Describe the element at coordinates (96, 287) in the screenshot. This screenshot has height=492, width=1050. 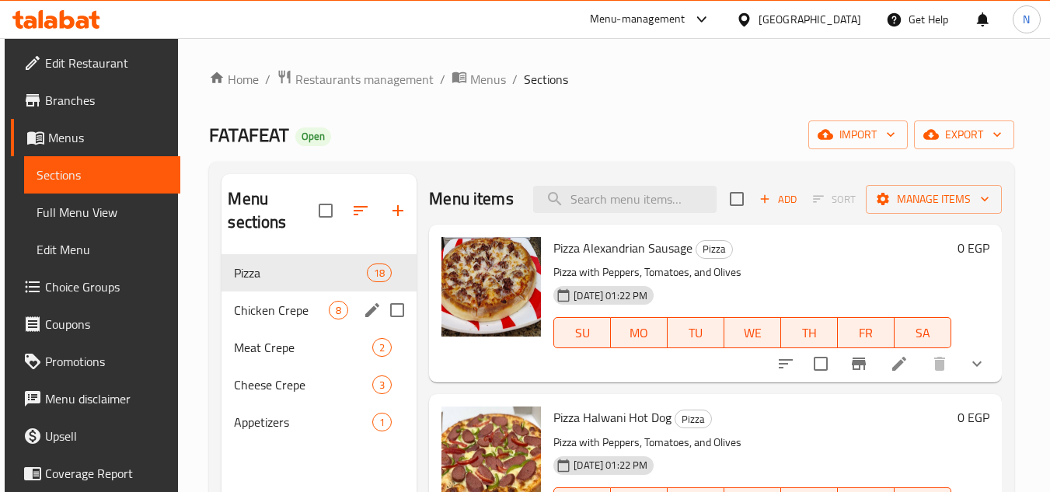
I see `a: Choice Groups` at that location.